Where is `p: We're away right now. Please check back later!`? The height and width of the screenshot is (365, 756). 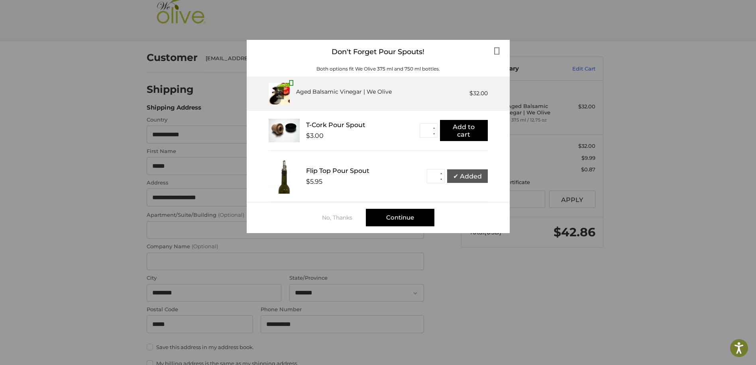
p: We're away right now. Please check back later! is located at coordinates (51, 15).